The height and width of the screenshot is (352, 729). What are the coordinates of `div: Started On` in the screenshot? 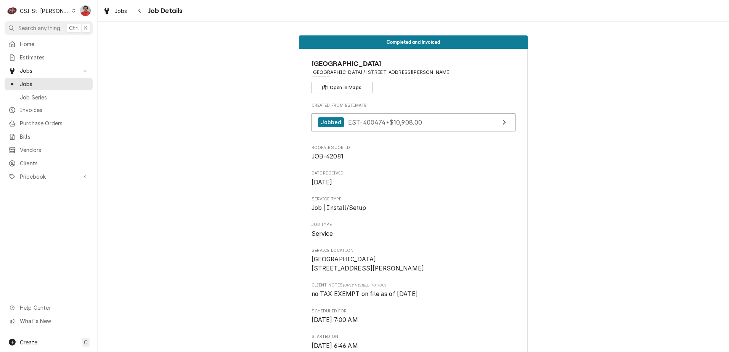 It's located at (413, 342).